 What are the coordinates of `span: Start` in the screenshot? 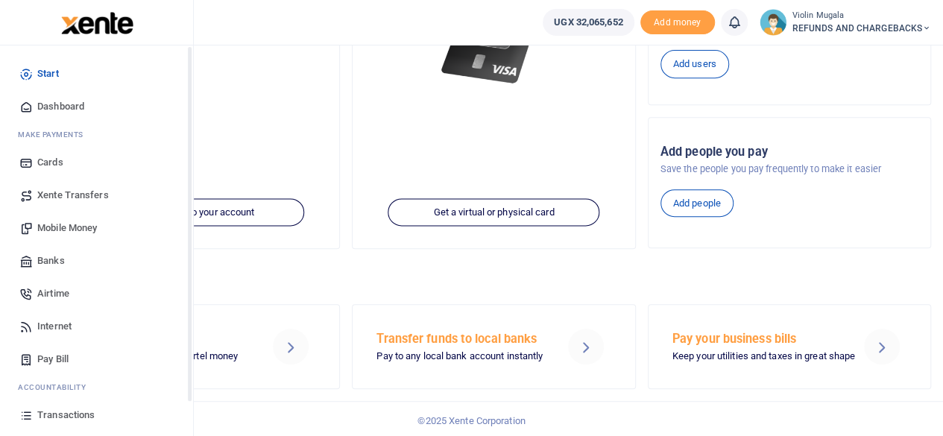 It's located at (48, 74).